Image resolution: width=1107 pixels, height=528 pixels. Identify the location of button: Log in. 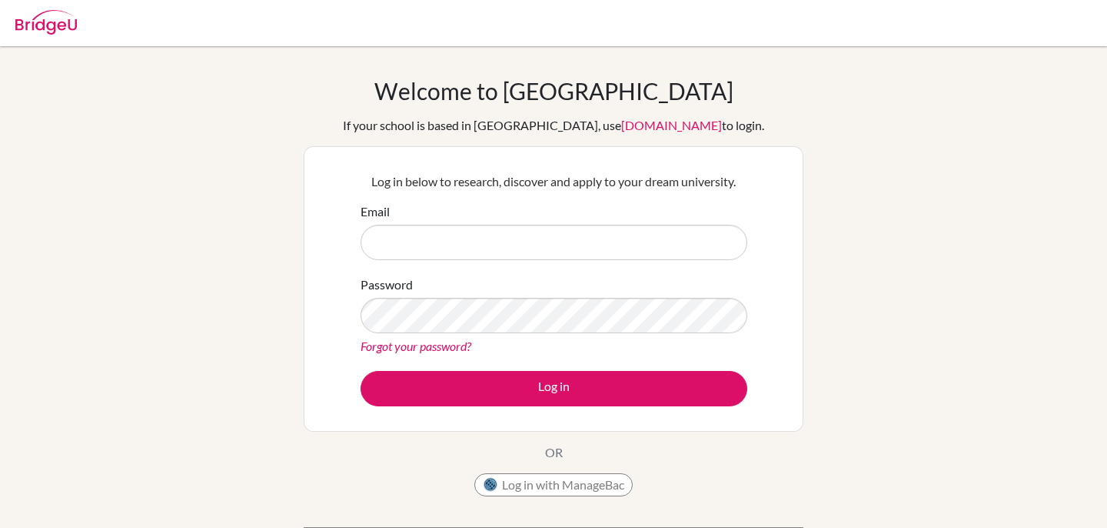
(554, 388).